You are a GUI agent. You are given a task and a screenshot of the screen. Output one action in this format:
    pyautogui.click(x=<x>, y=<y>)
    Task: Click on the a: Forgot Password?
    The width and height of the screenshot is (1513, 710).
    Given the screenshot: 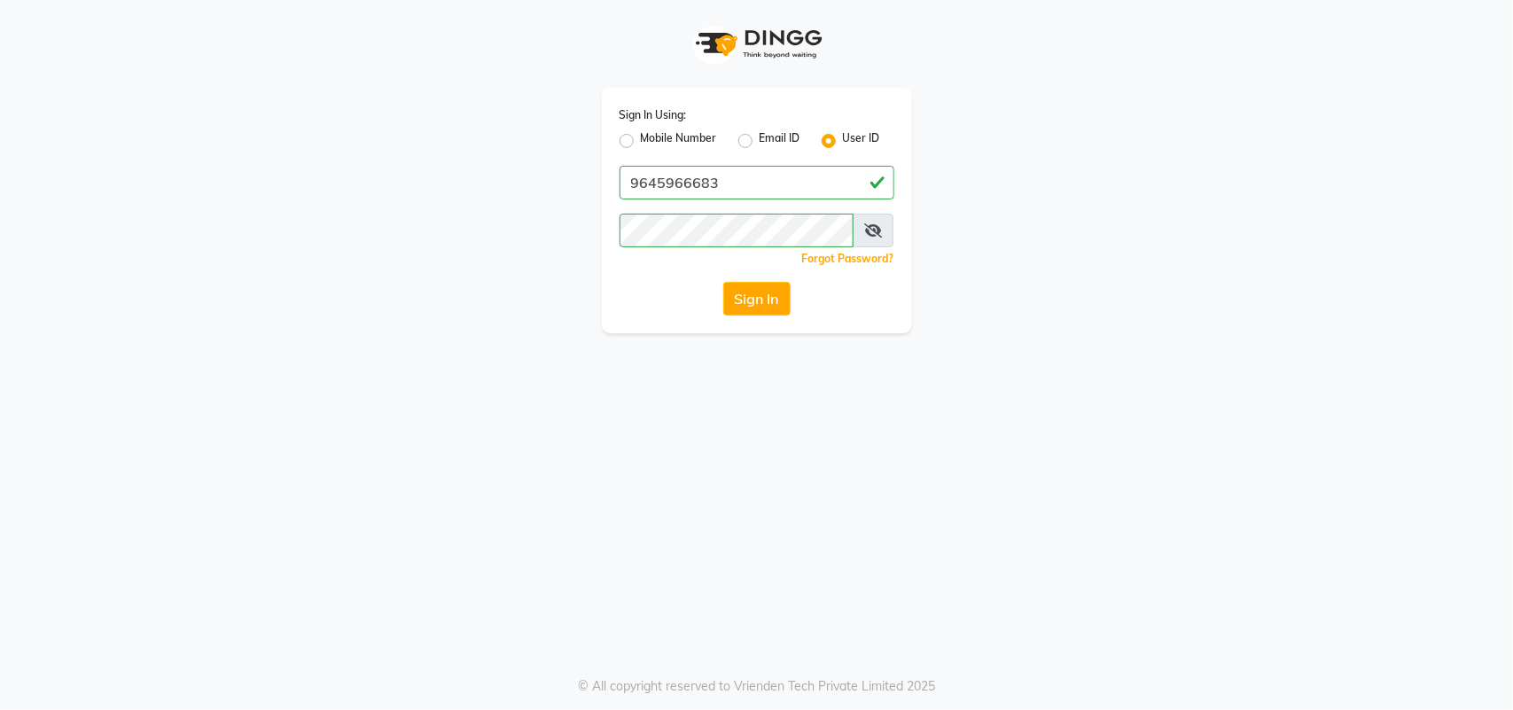 What is the action you would take?
    pyautogui.click(x=848, y=258)
    